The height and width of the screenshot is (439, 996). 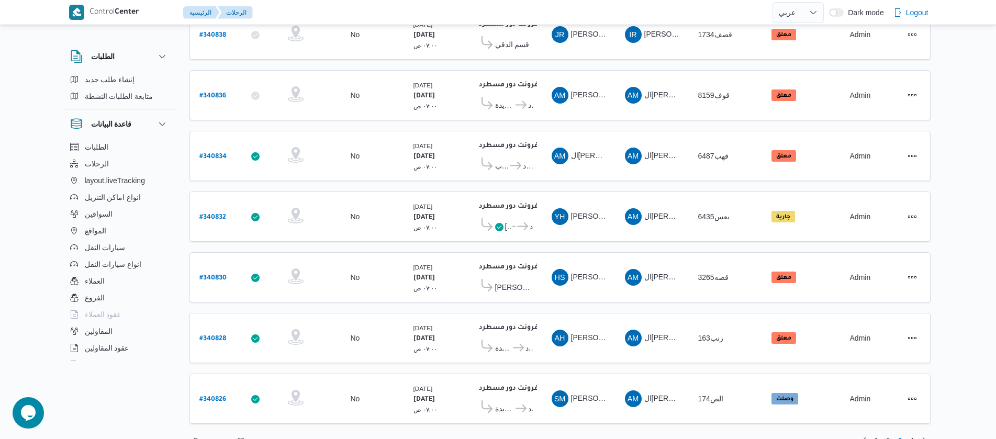 I want to click on button: العملاء, so click(x=119, y=281).